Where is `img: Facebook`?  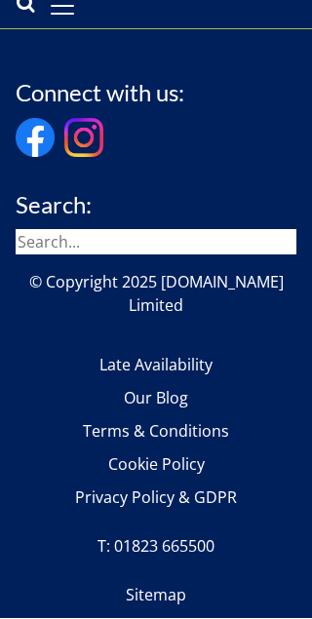 img: Facebook is located at coordinates (35, 138).